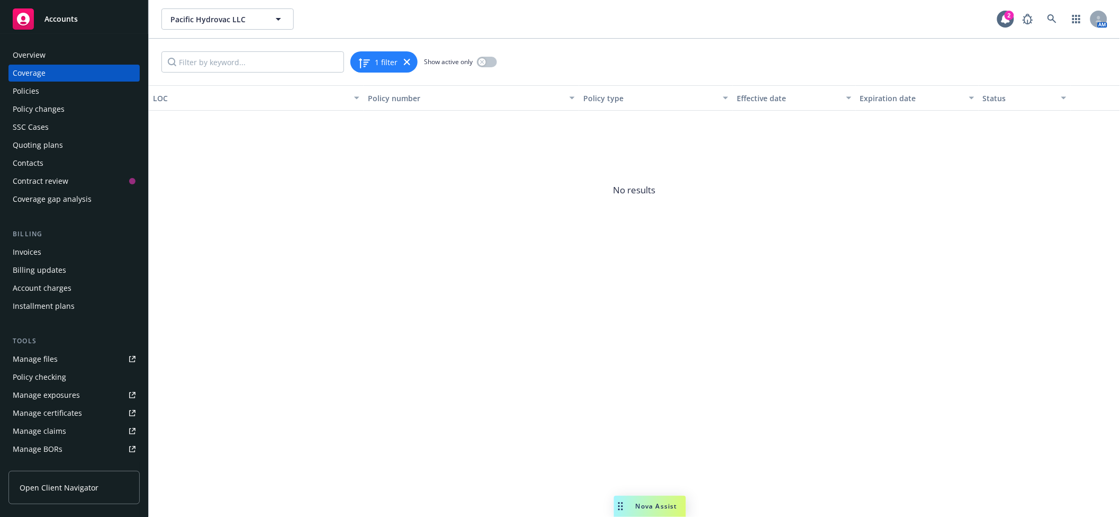  What do you see at coordinates (650, 506) in the screenshot?
I see `button: Nova Assist` at bounding box center [650, 506].